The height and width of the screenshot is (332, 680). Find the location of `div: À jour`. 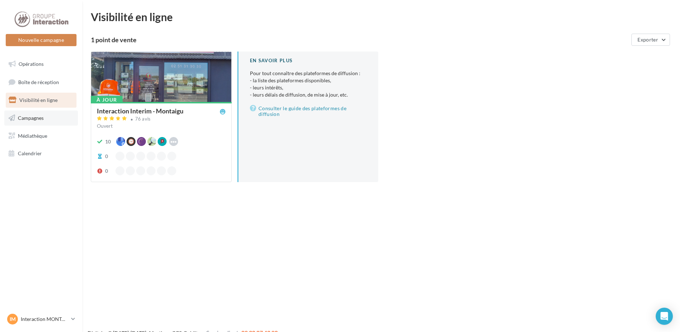

div: À jour is located at coordinates (107, 100).